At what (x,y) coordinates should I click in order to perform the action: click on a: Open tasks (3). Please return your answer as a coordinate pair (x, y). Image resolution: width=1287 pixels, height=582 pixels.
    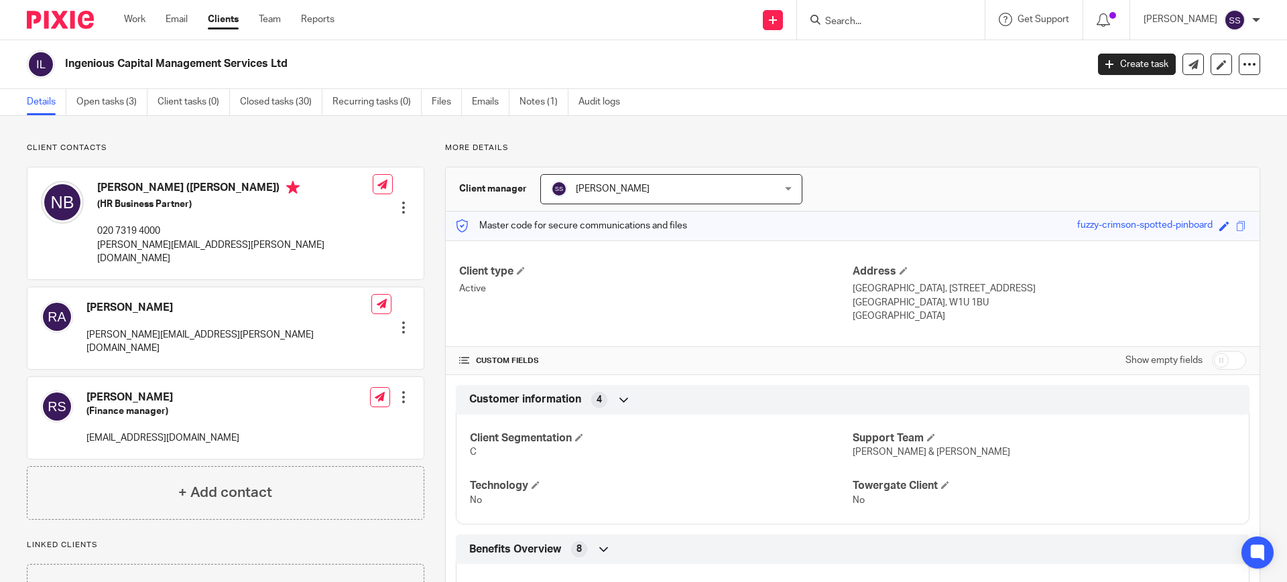
    Looking at the image, I should click on (112, 102).